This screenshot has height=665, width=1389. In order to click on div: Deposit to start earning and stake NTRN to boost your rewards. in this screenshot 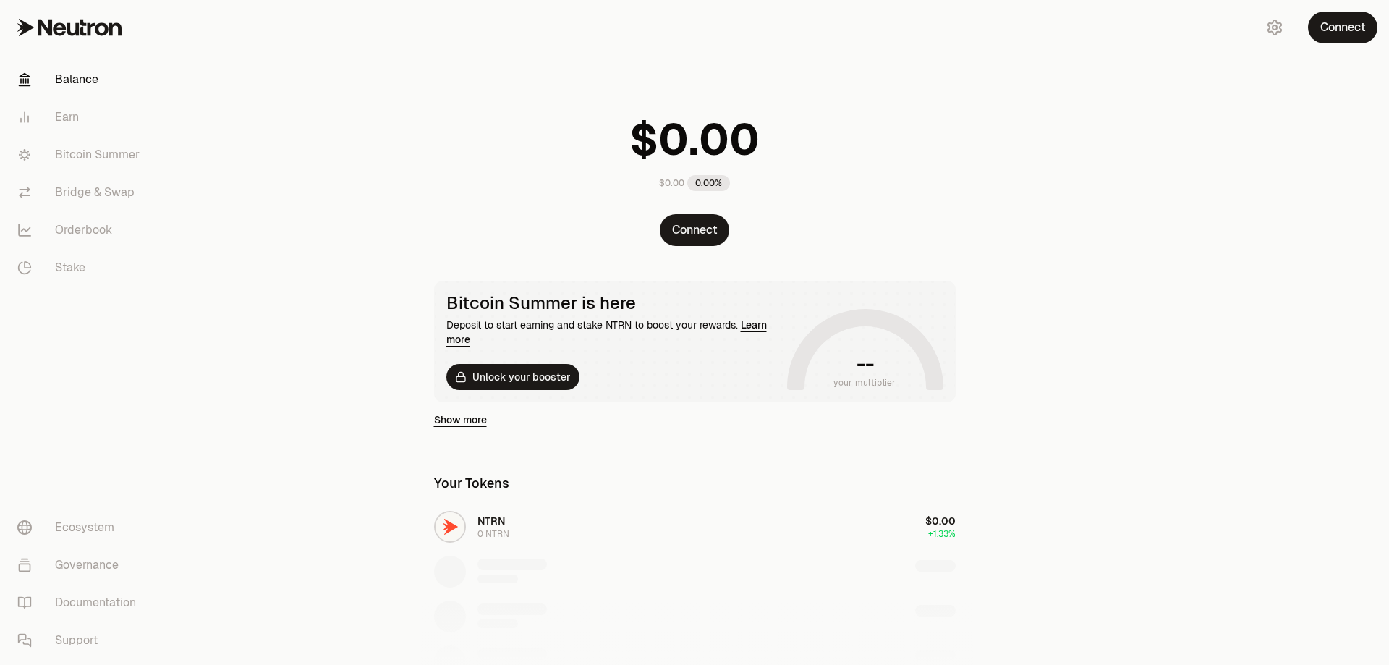, I will do `click(614, 332)`.